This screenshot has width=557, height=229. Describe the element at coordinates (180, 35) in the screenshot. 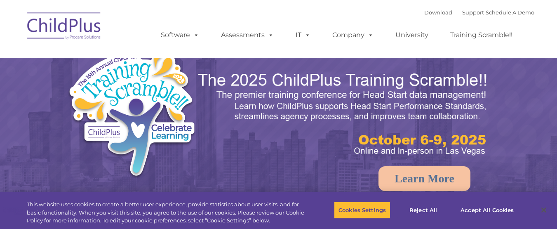

I see `a: Software` at that location.